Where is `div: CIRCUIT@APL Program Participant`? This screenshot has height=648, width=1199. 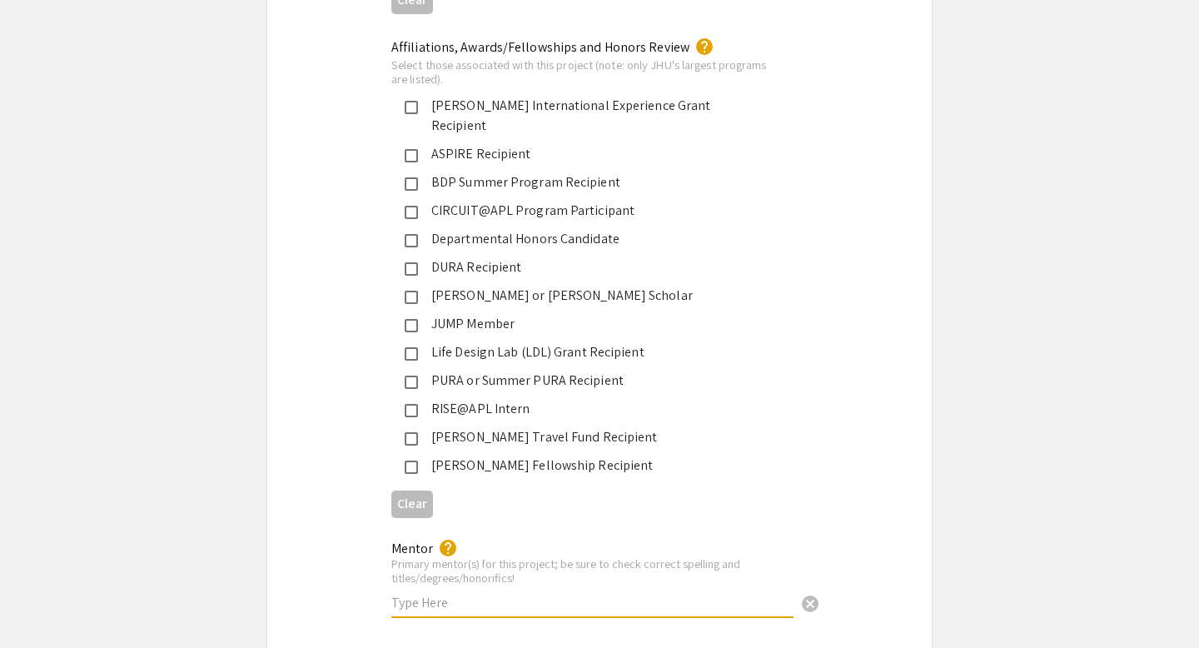
div: CIRCUIT@APL Program Participant is located at coordinates (593, 211).